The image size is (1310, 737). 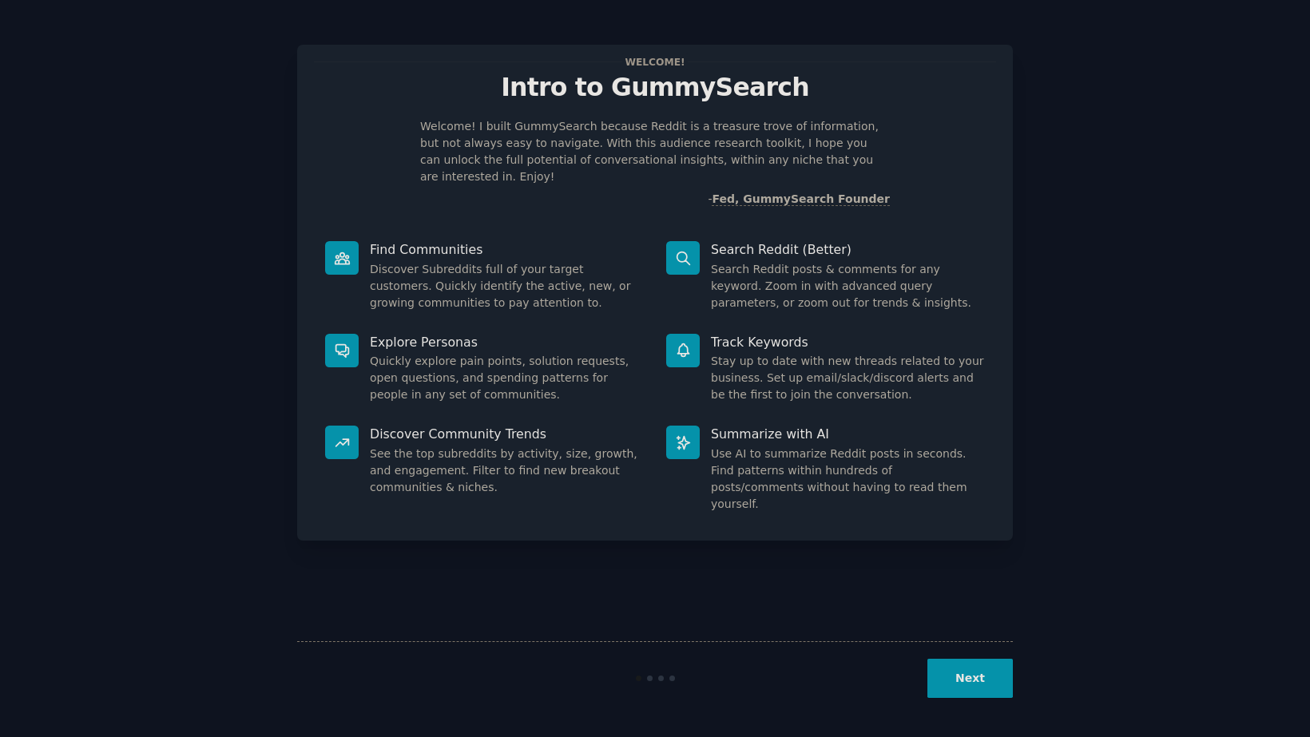 What do you see at coordinates (847, 434) in the screenshot?
I see `p: Summarize with AI` at bounding box center [847, 434].